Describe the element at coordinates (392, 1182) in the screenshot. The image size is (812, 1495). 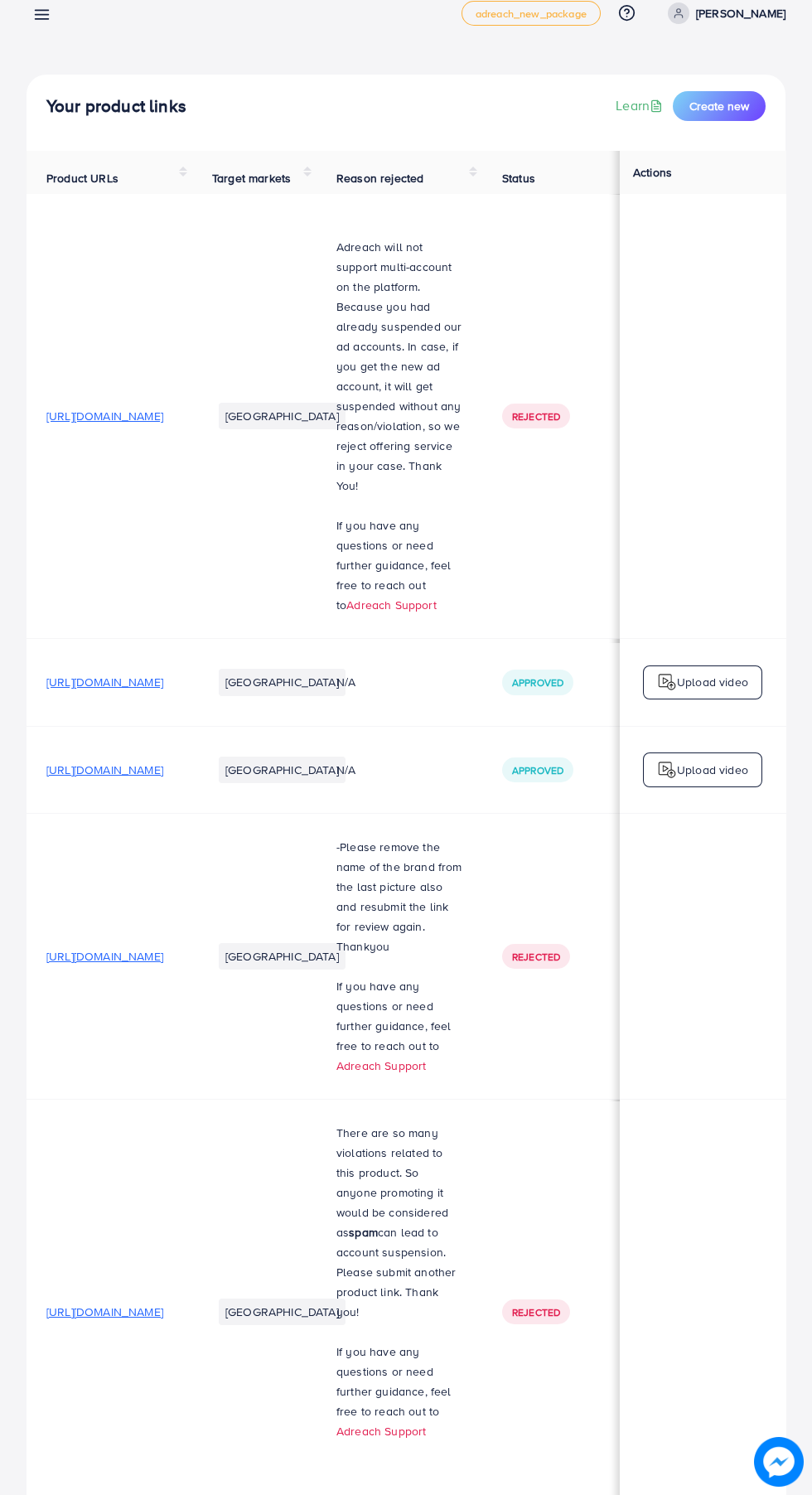
I see `span: There are so many violations related to this product. So anyone promoting it would be considered as` at that location.